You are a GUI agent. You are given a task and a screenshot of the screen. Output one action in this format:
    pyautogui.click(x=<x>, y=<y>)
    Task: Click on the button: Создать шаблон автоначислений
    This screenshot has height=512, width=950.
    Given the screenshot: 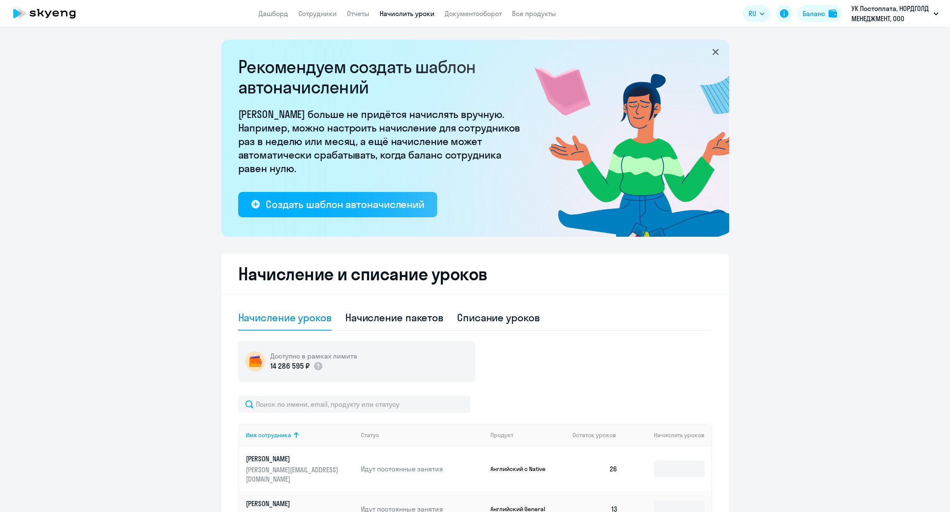 What is the action you would take?
    pyautogui.click(x=338, y=205)
    